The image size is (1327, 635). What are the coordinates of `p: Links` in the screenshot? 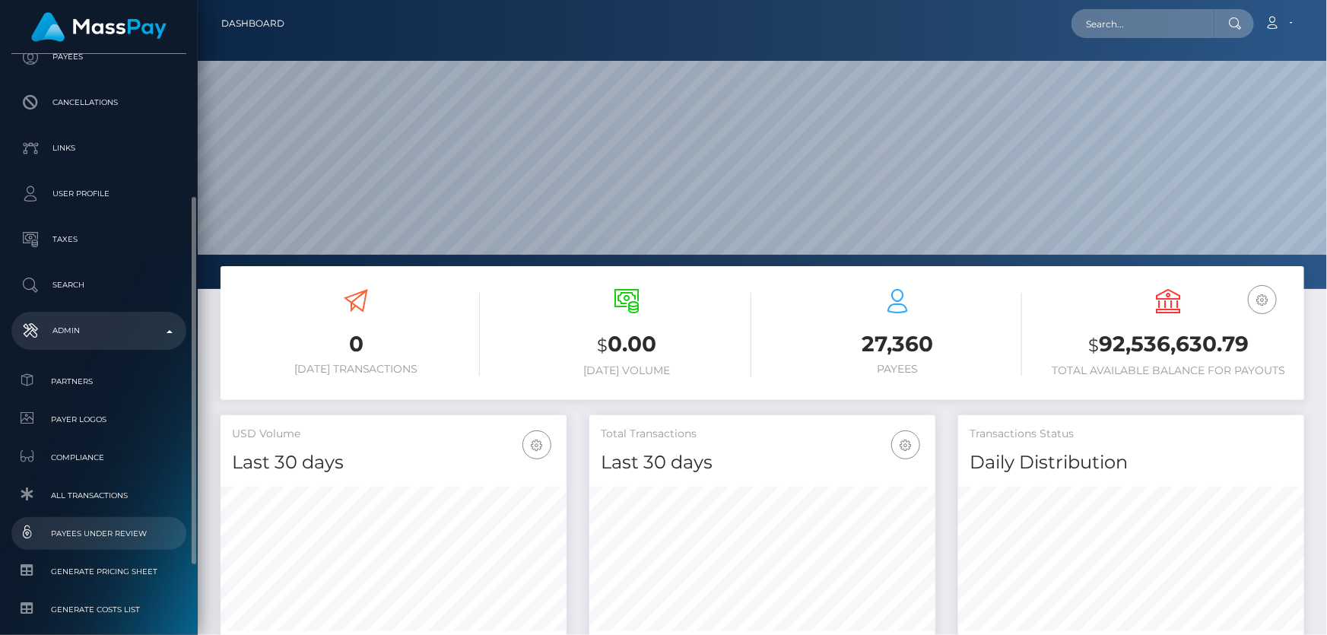 It's located at (99, 148).